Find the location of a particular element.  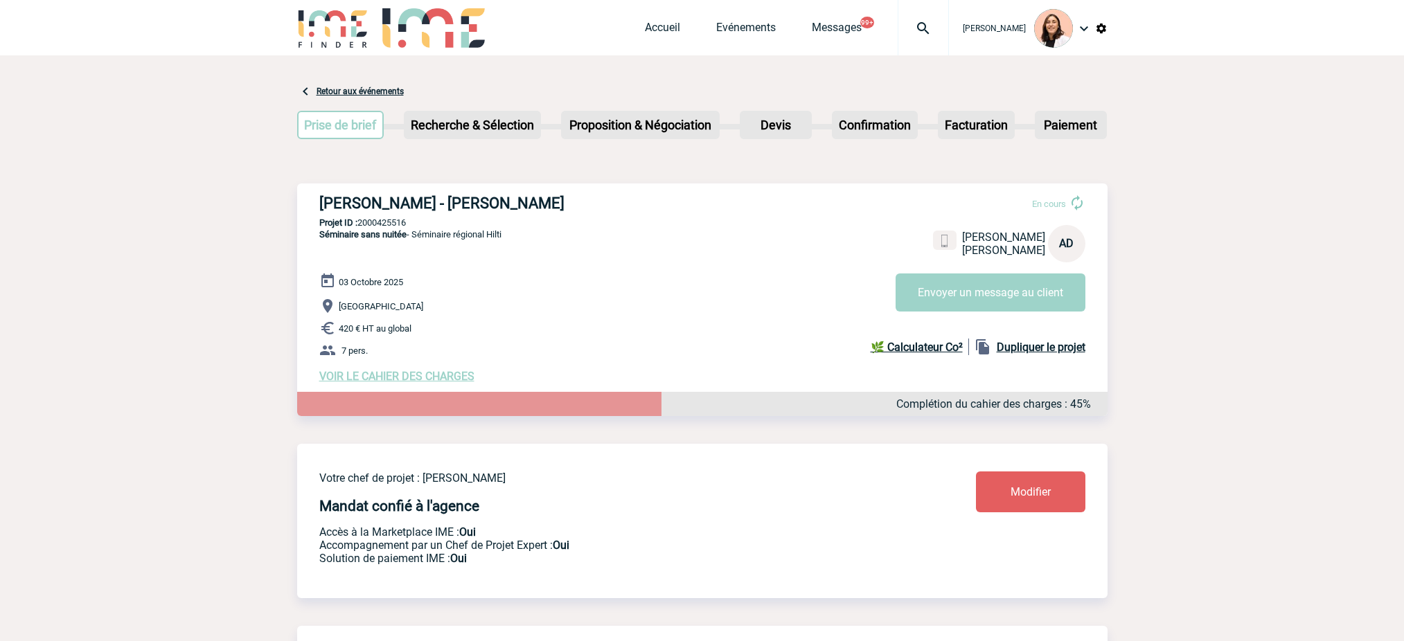

a: Retour aux événements is located at coordinates (360, 91).